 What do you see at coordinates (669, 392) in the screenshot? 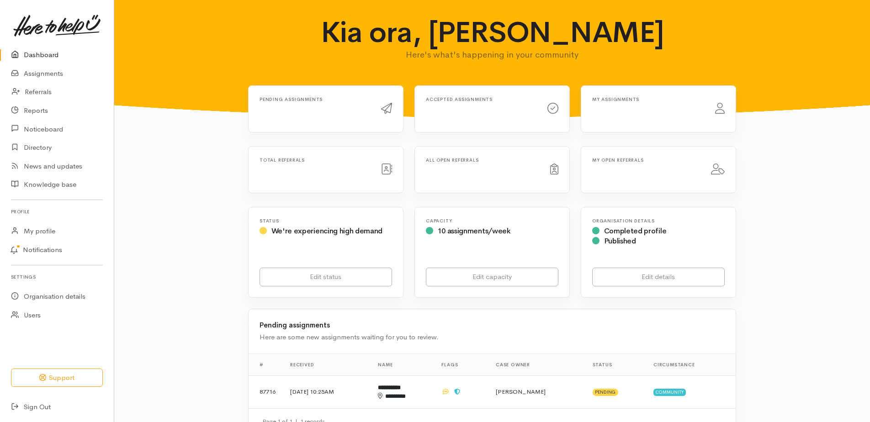
I see `span: Community` at bounding box center [669, 392].